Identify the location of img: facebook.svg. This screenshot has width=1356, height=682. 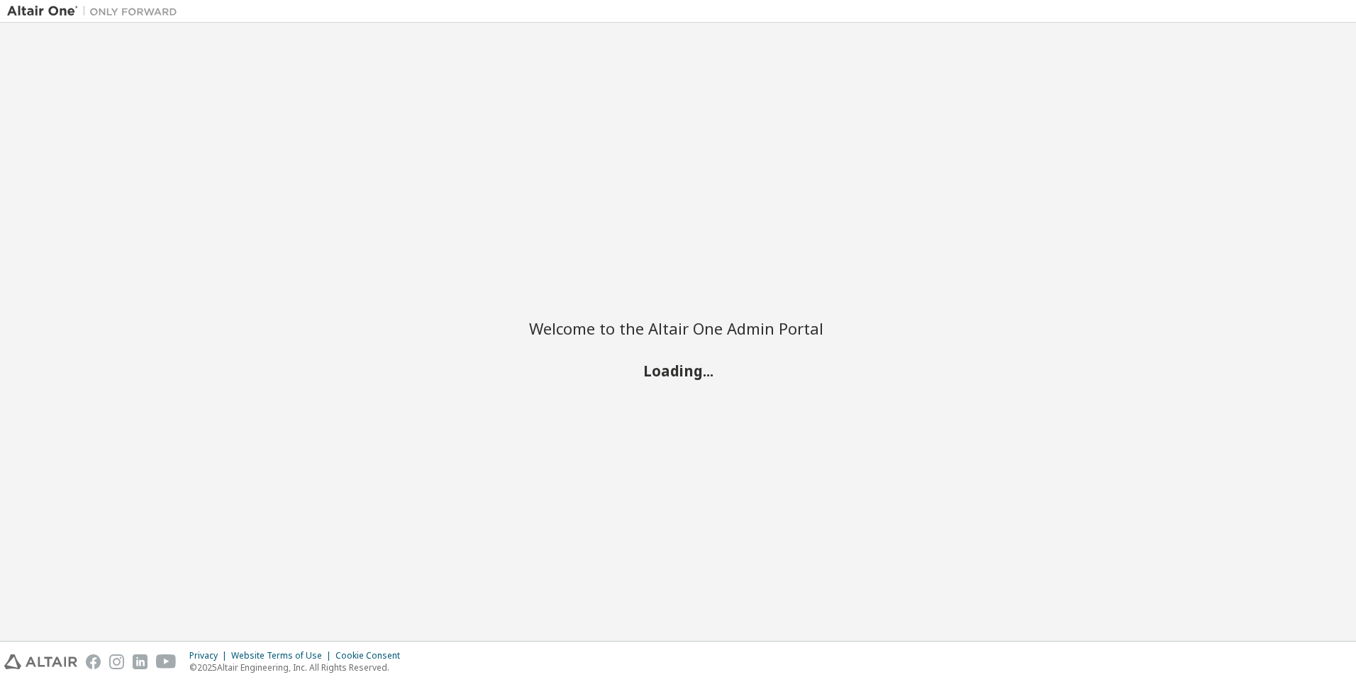
(93, 662).